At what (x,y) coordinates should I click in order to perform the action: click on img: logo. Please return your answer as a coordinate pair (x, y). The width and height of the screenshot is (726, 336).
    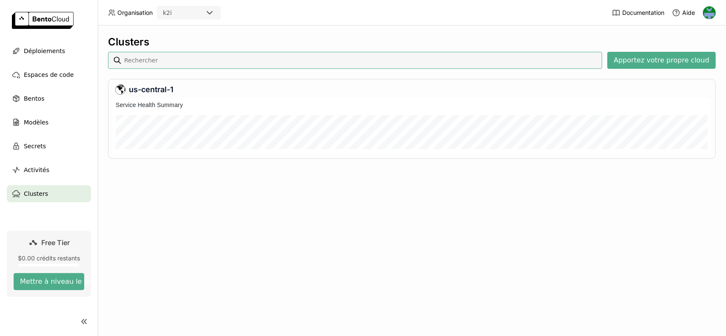
    Looking at the image, I should click on (43, 20).